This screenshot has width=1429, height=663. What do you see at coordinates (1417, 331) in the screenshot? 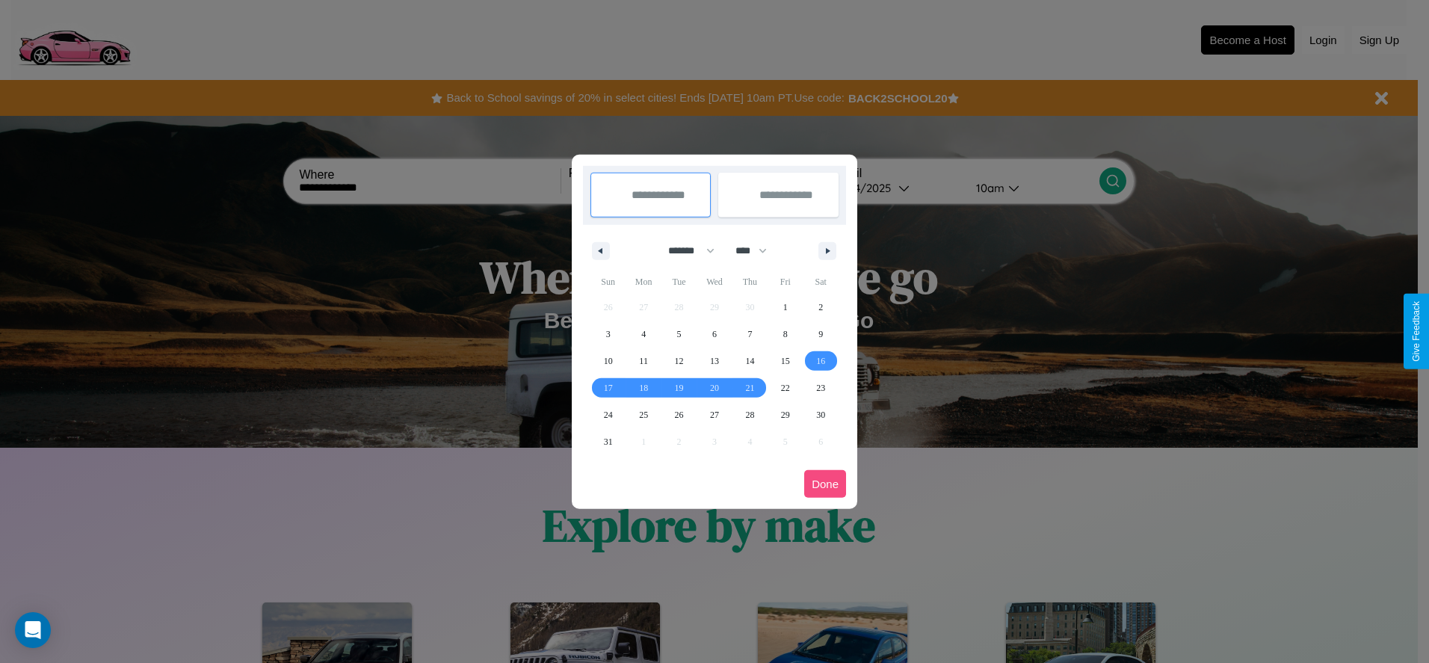
I see `div: Give Feedback` at bounding box center [1417, 331].